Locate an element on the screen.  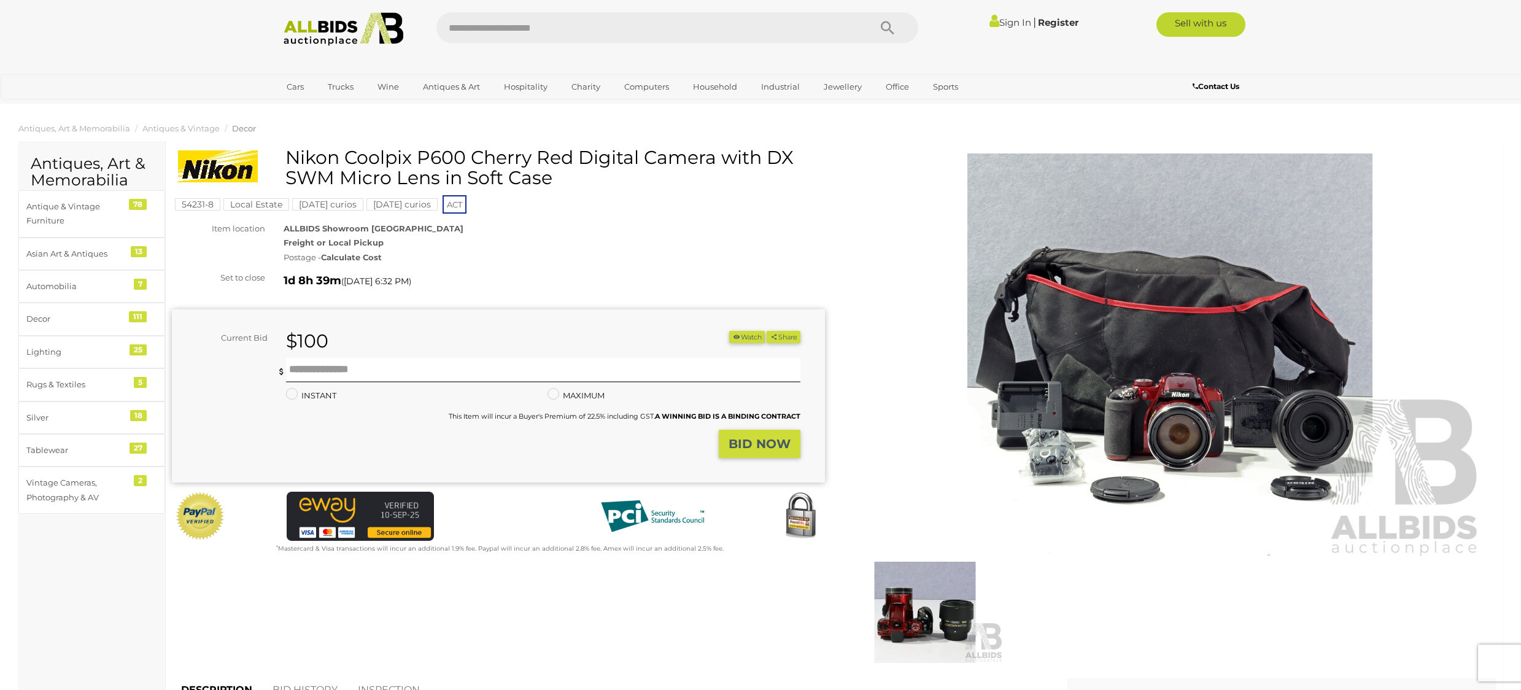
button: Share is located at coordinates (783, 337).